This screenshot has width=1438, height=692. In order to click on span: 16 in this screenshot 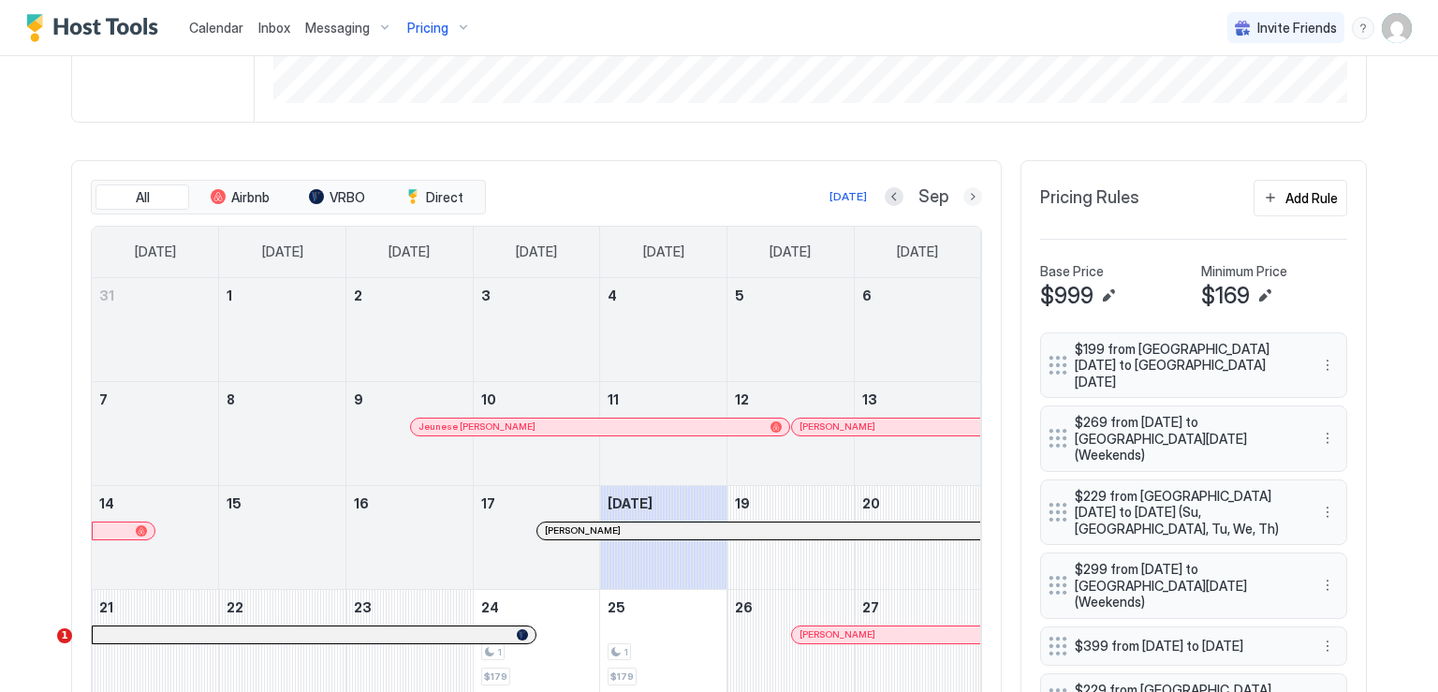, I will do `click(361, 503)`.